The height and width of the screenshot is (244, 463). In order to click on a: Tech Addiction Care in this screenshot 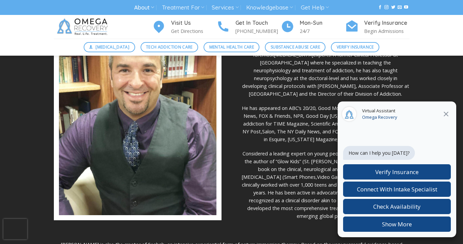, I will do `click(169, 47)`.